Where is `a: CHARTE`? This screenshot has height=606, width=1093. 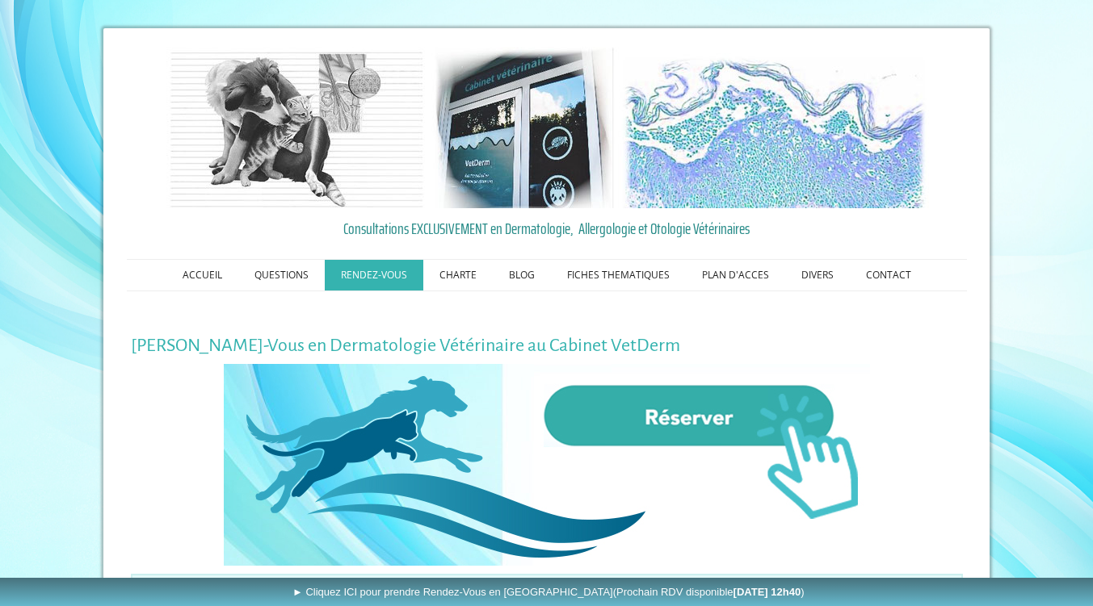
a: CHARTE is located at coordinates (458, 275).